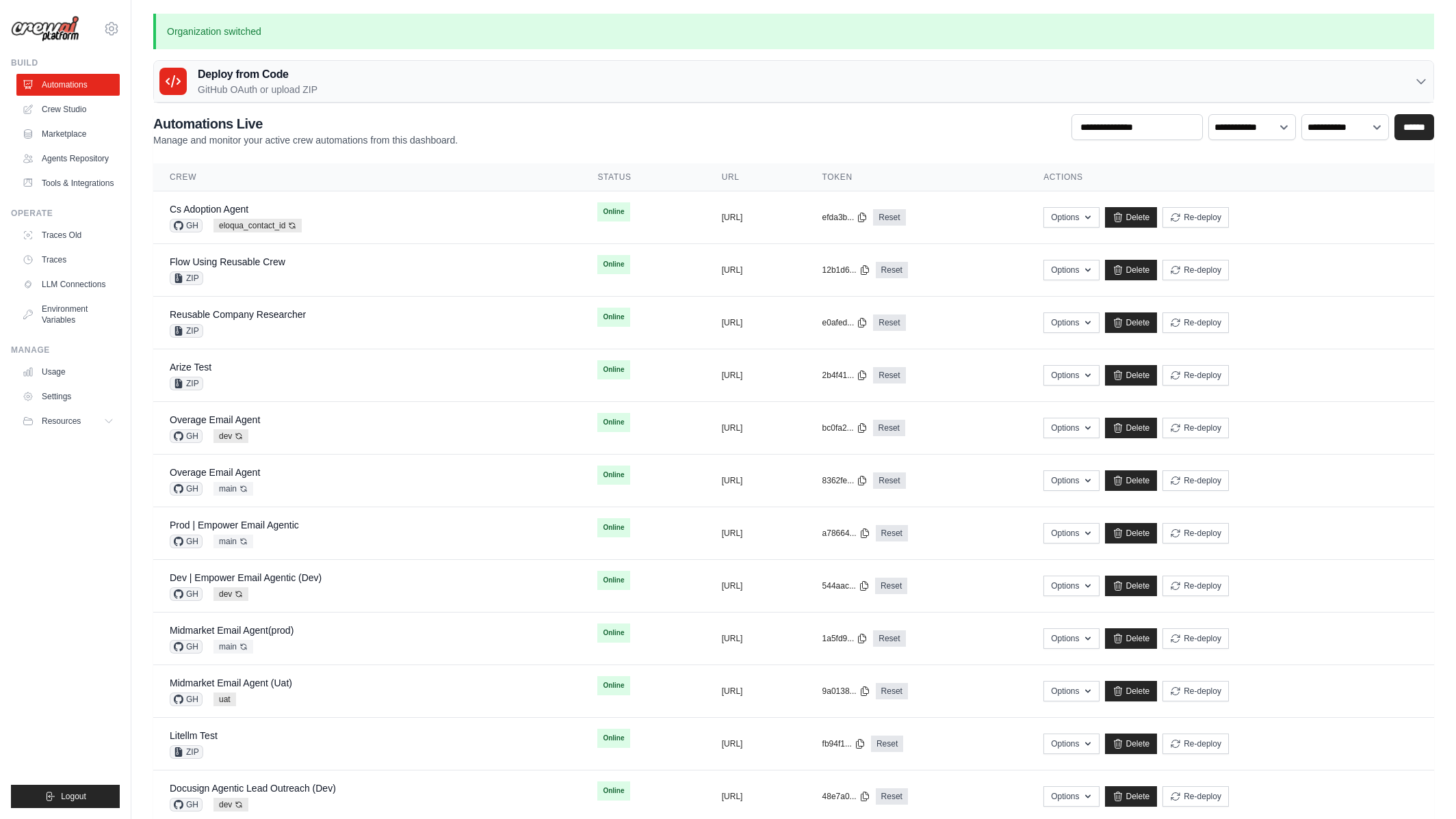 The image size is (1456, 819). I want to click on div: Build, so click(65, 63).